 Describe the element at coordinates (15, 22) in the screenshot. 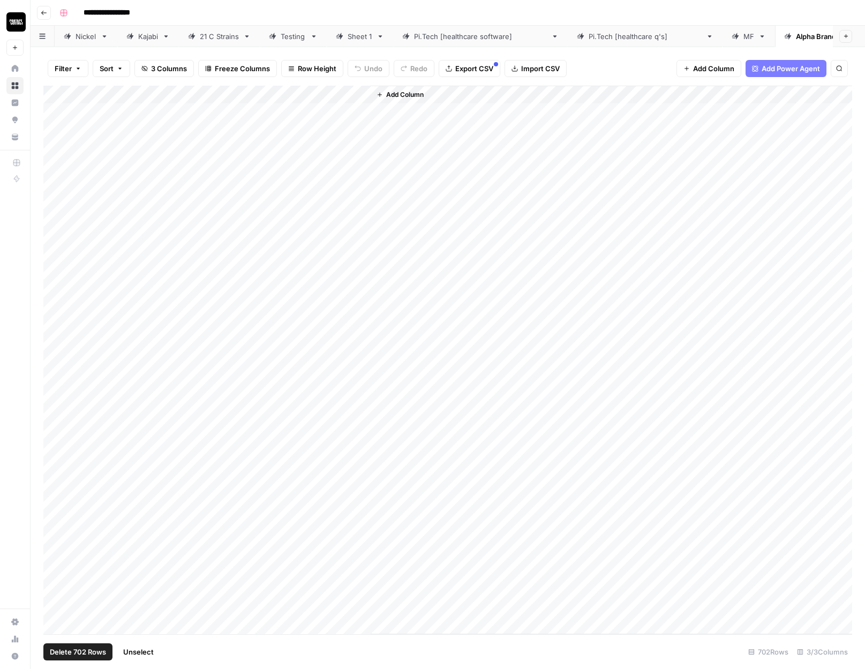

I see `button: Workspace: Contact Studios` at that location.